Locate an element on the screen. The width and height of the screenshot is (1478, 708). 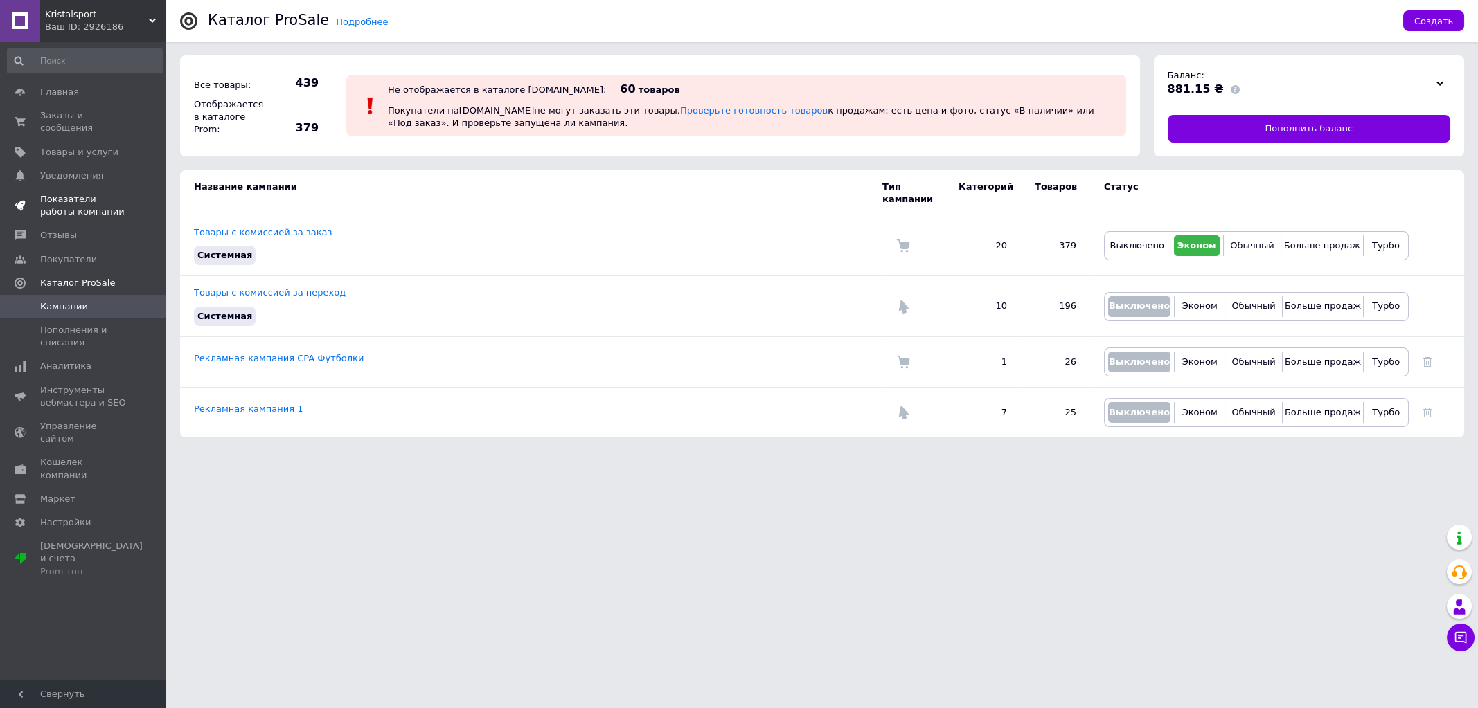
span: 881.15 ₴ is located at coordinates (1195, 89).